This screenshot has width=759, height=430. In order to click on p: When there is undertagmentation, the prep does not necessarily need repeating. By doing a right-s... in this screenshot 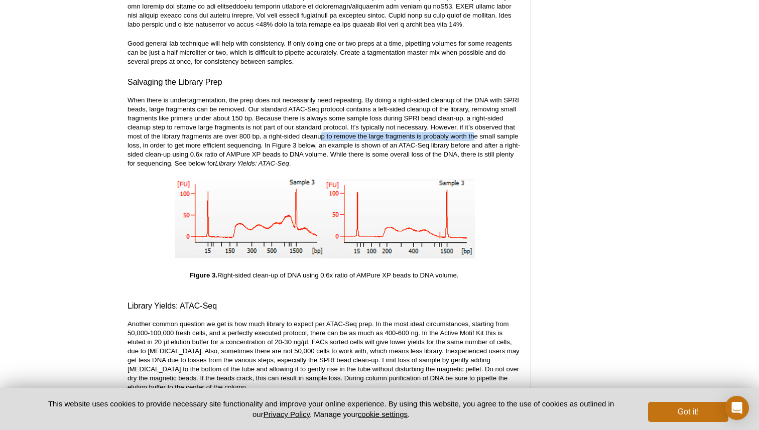, I will do `click(324, 132)`.